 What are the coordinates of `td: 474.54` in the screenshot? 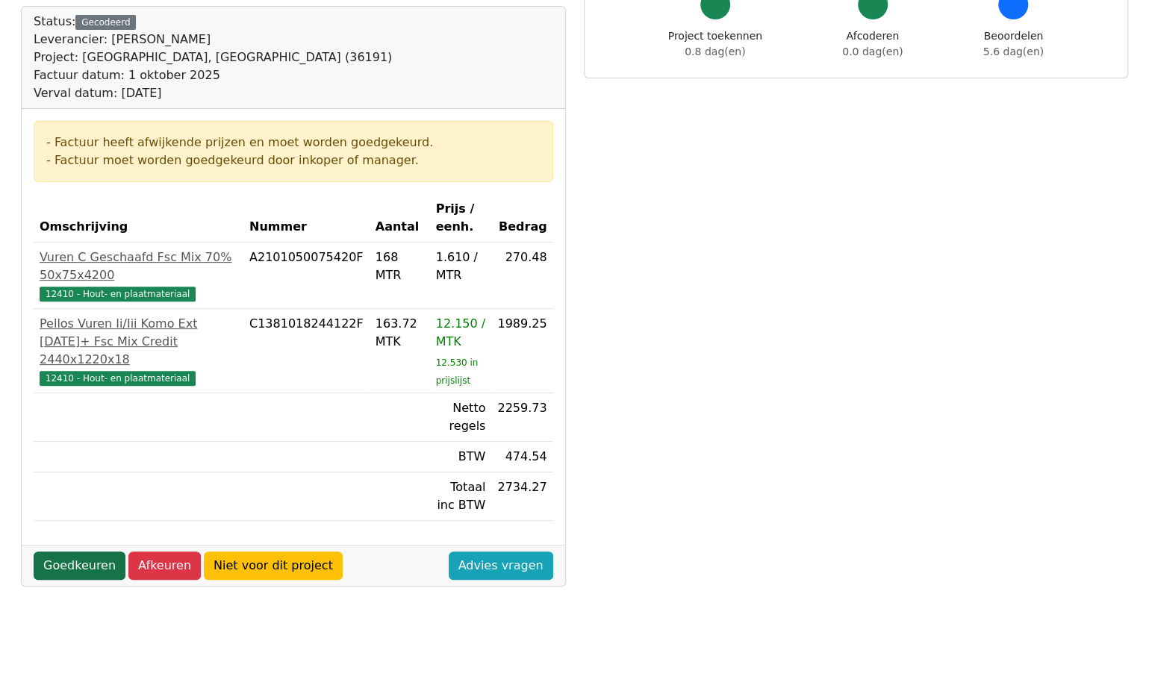 It's located at (522, 457).